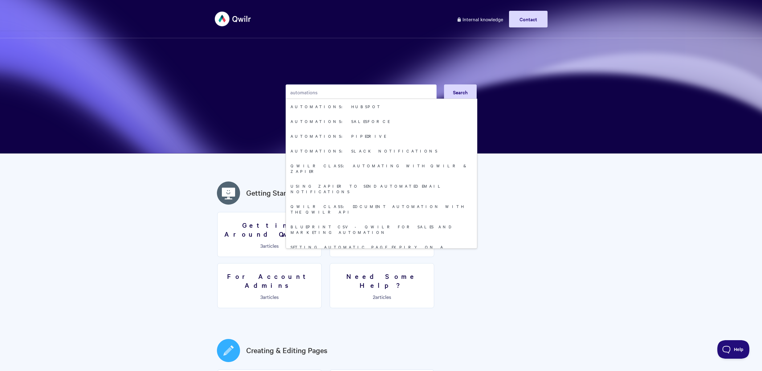 Image resolution: width=762 pixels, height=371 pixels. Describe the element at coordinates (381, 106) in the screenshot. I see `a: Automations: HubSpot` at that location.